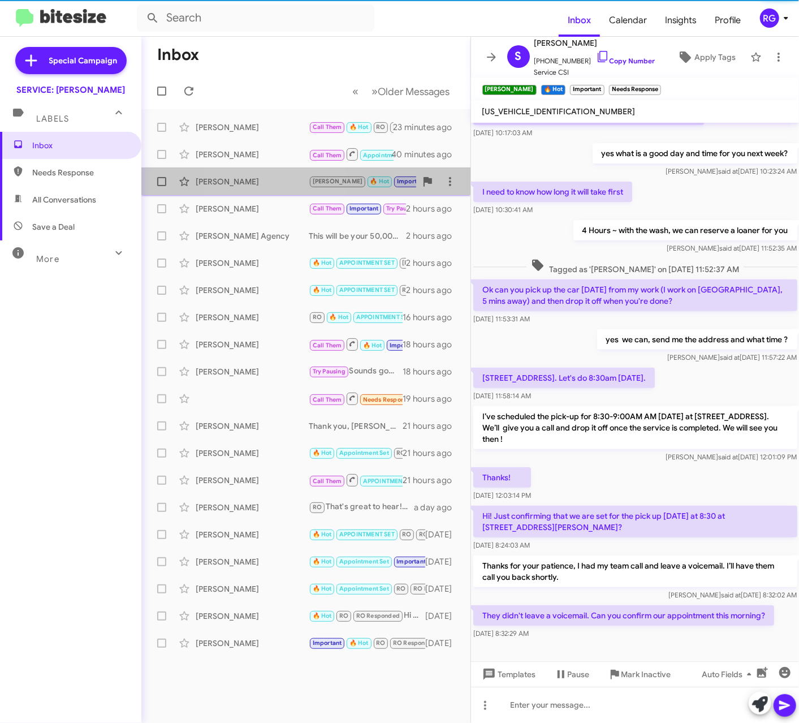 This screenshot has height=723, width=799. Describe the element at coordinates (694, 153) in the screenshot. I see `p: yes what is a good day and time for you next week?` at that location.